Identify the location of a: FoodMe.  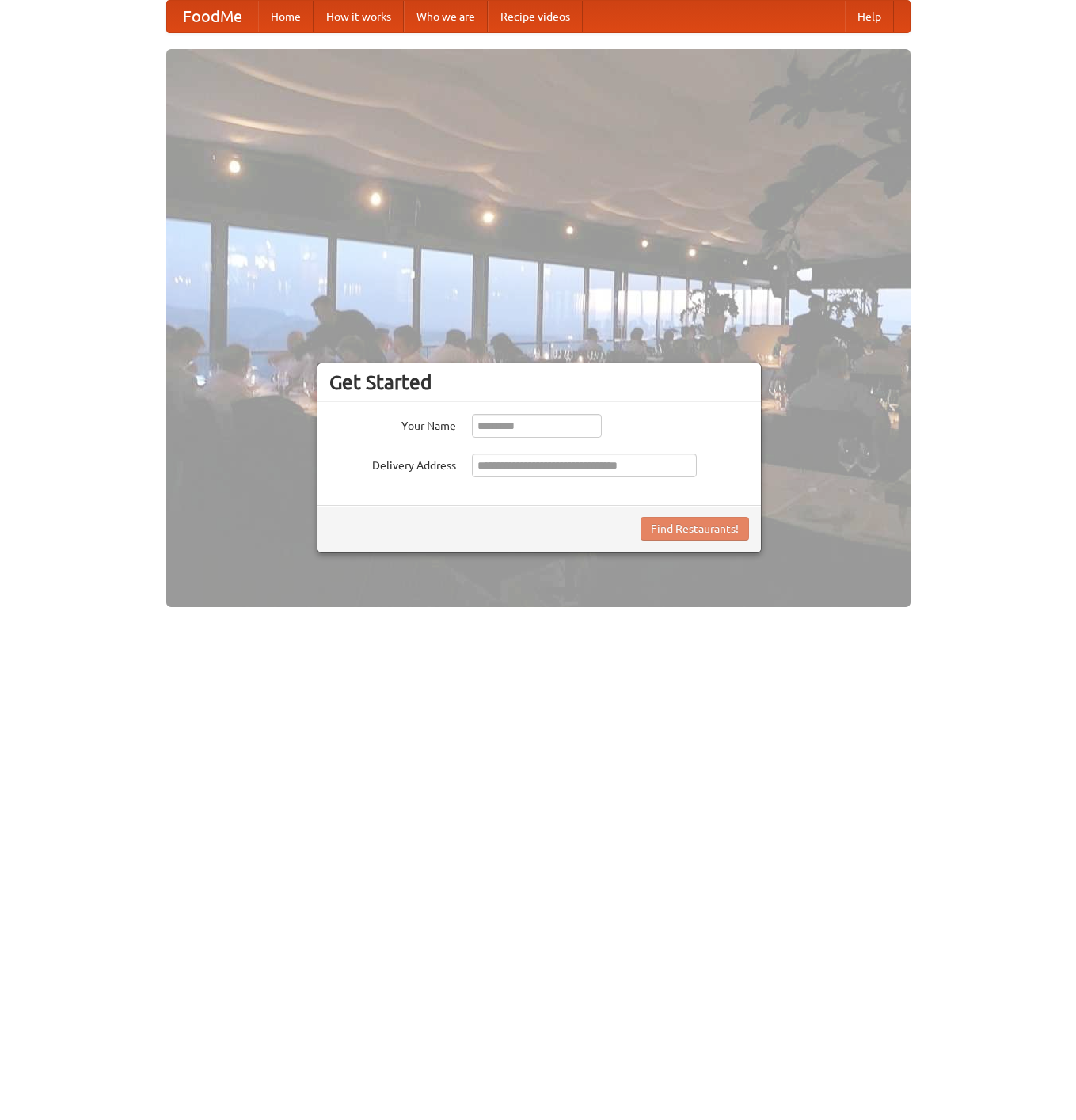
(212, 17).